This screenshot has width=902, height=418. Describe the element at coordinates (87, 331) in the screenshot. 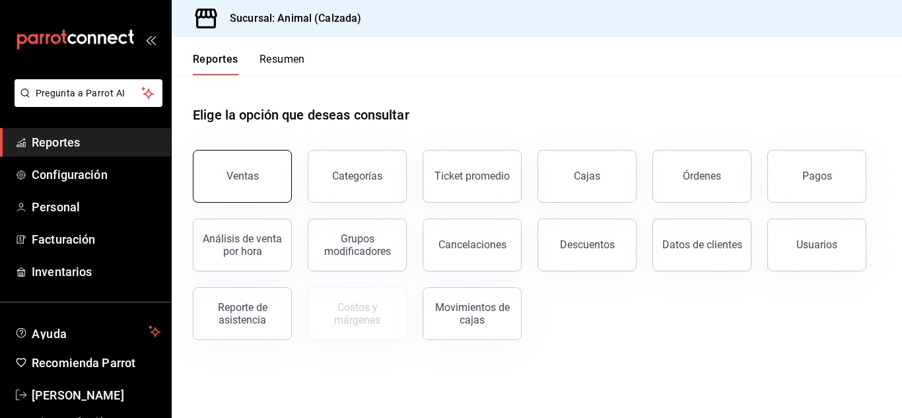

I see `span: Ayuda` at that location.